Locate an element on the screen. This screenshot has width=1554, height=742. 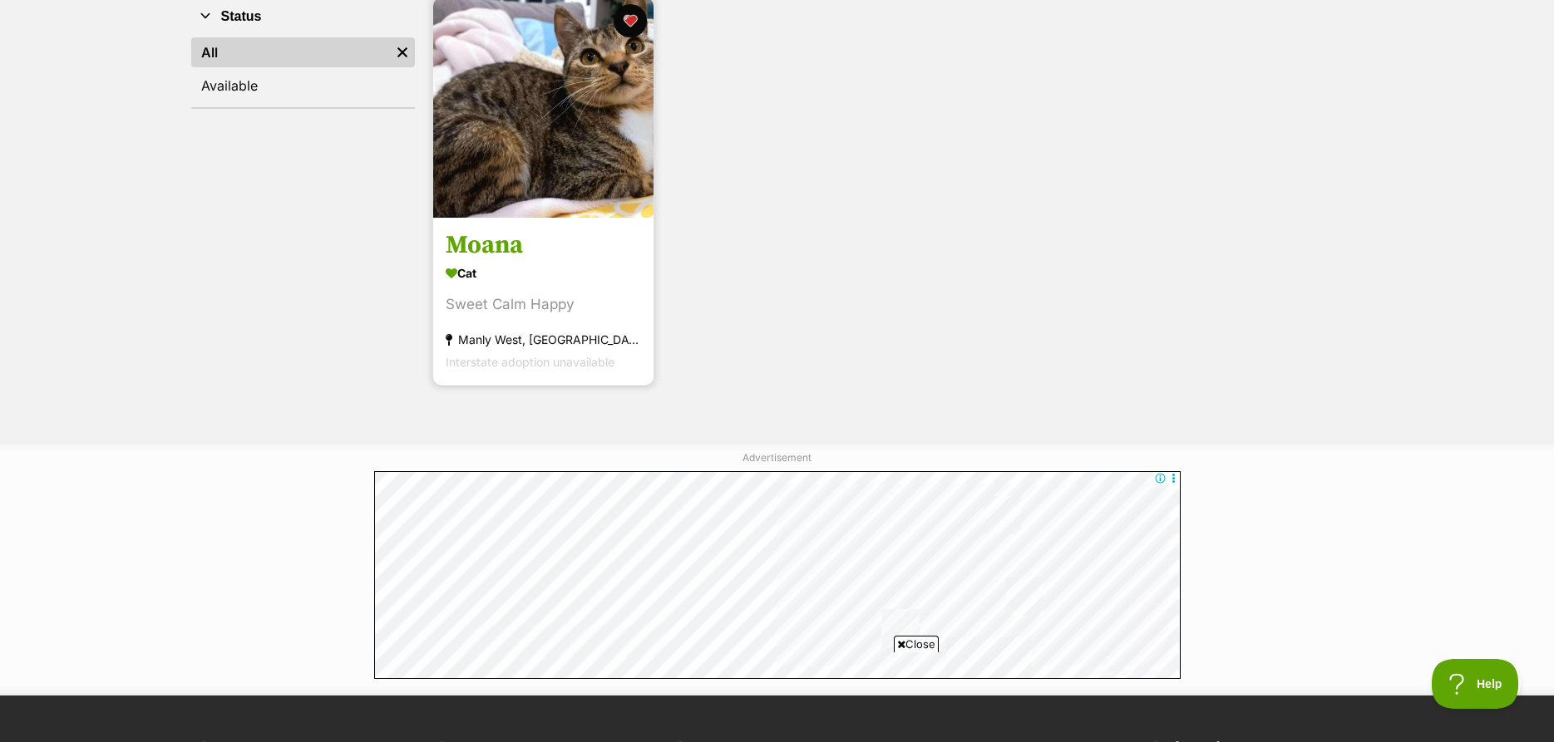
div: Status is located at coordinates (303, 71).